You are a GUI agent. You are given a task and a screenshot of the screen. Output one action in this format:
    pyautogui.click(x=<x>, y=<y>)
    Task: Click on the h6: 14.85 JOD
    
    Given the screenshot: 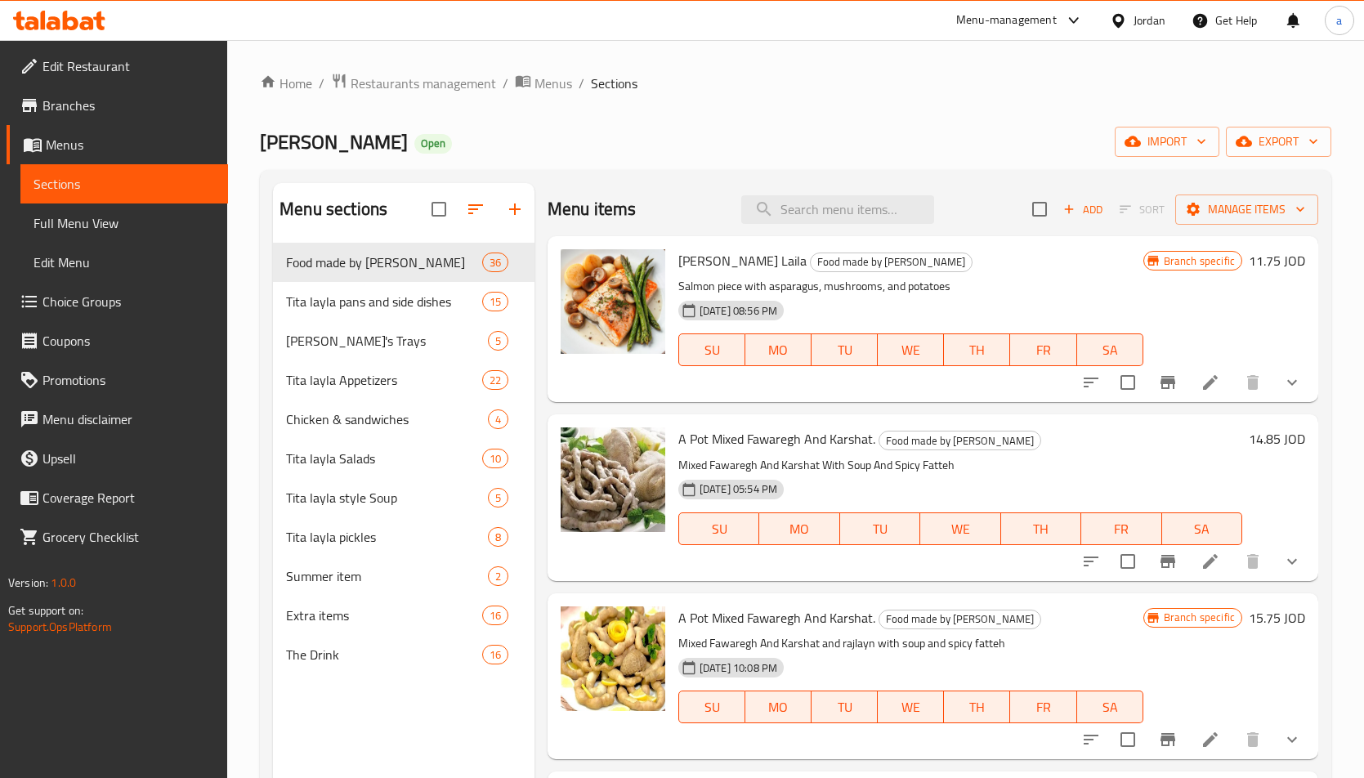 What is the action you would take?
    pyautogui.click(x=1276, y=439)
    